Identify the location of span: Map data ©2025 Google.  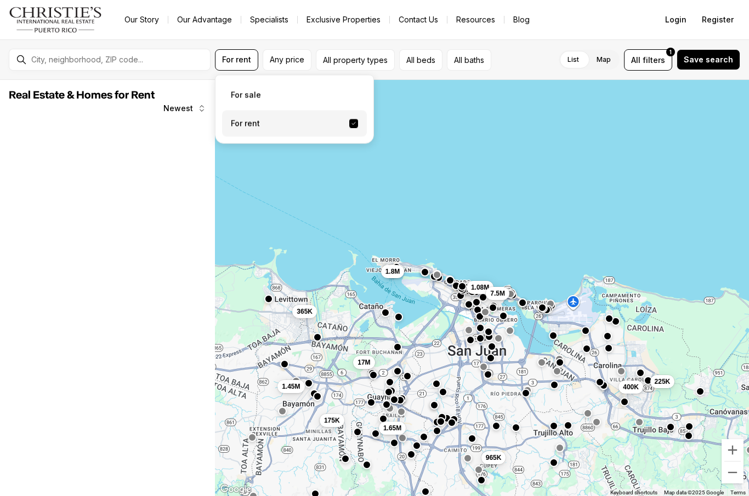
(693, 493).